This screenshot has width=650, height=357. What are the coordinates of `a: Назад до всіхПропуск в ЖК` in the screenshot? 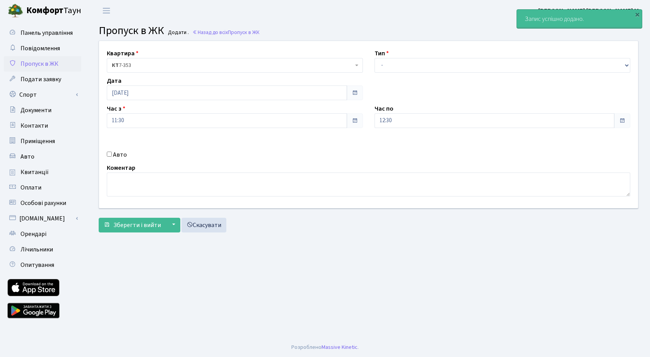 It's located at (226, 32).